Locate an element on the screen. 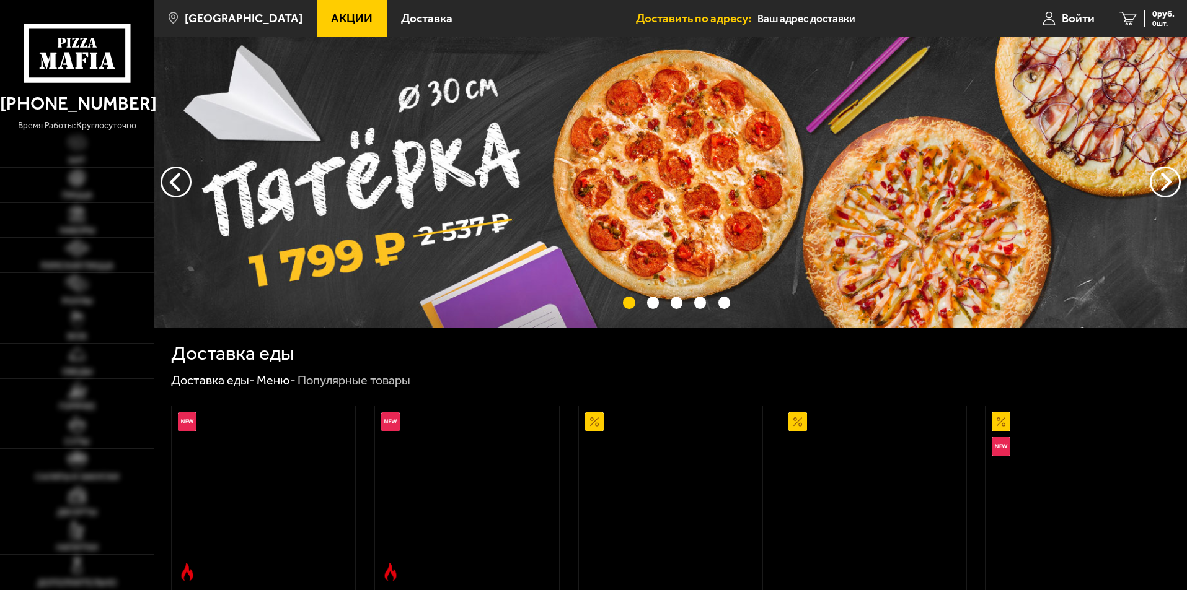 This screenshot has height=590, width=1187. input: Ваш адрес доставки is located at coordinates (875, 19).